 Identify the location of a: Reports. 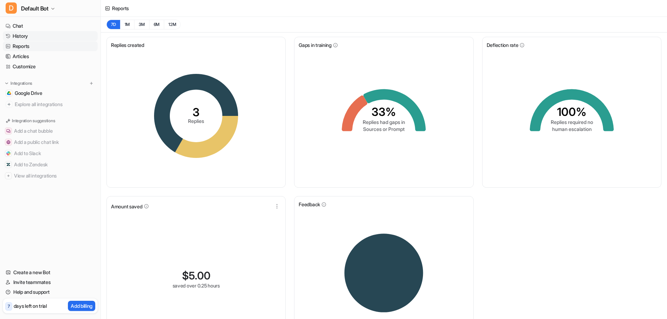
(50, 46).